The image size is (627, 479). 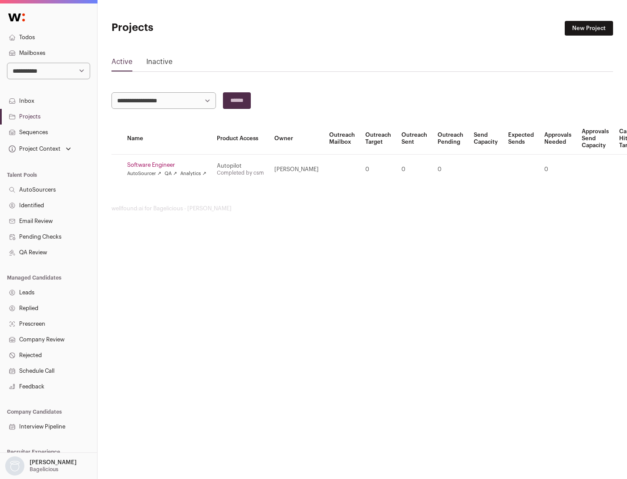 What do you see at coordinates (595, 138) in the screenshot?
I see `th: Approvals Send Capacity` at bounding box center [595, 138].